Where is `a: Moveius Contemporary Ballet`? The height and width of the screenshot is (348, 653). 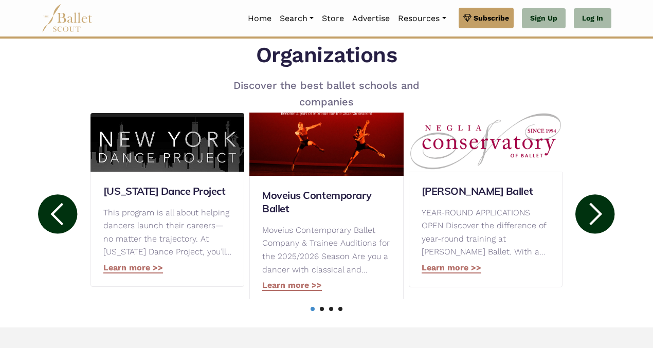
a: Moveius Contemporary Ballet is located at coordinates (326, 202).